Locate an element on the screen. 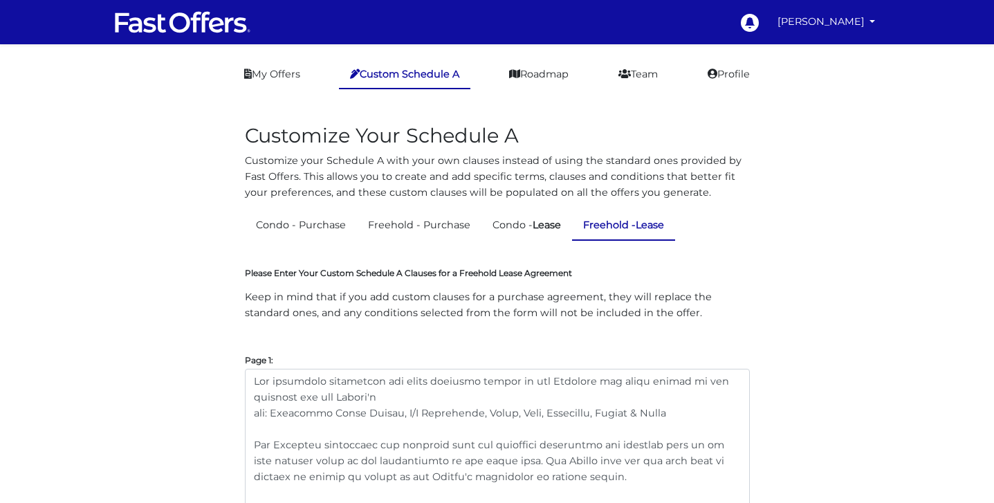 The width and height of the screenshot is (994, 503). a: My Offers is located at coordinates (272, 74).